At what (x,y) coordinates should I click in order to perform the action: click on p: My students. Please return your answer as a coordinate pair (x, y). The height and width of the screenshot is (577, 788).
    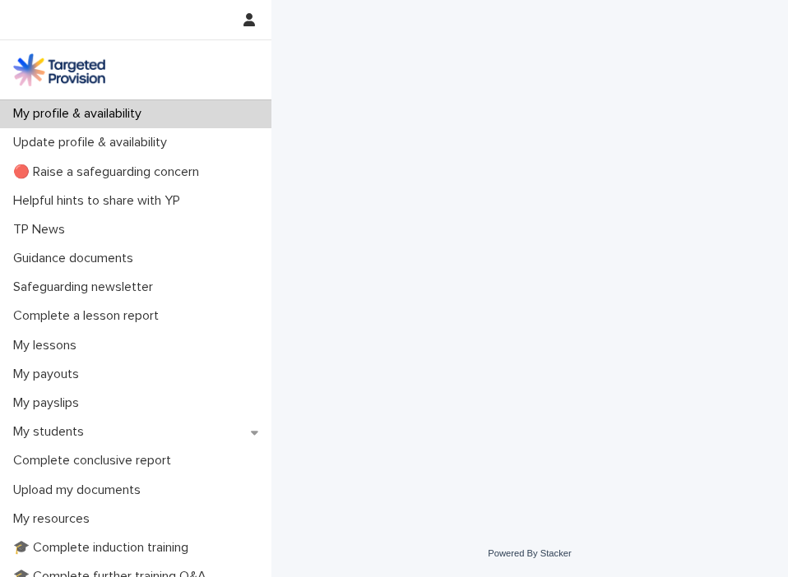
    Looking at the image, I should click on (52, 432).